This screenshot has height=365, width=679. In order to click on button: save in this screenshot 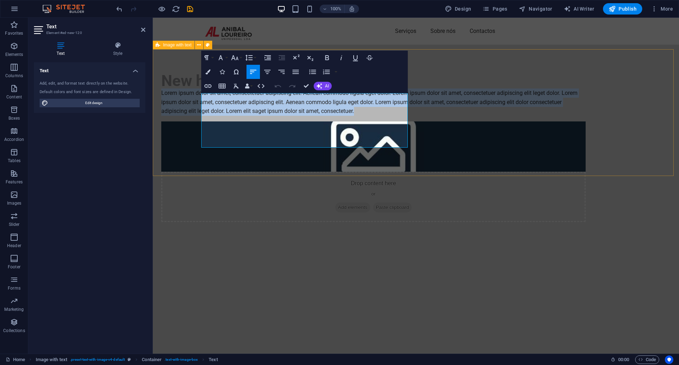, I will do `click(190, 9)`.